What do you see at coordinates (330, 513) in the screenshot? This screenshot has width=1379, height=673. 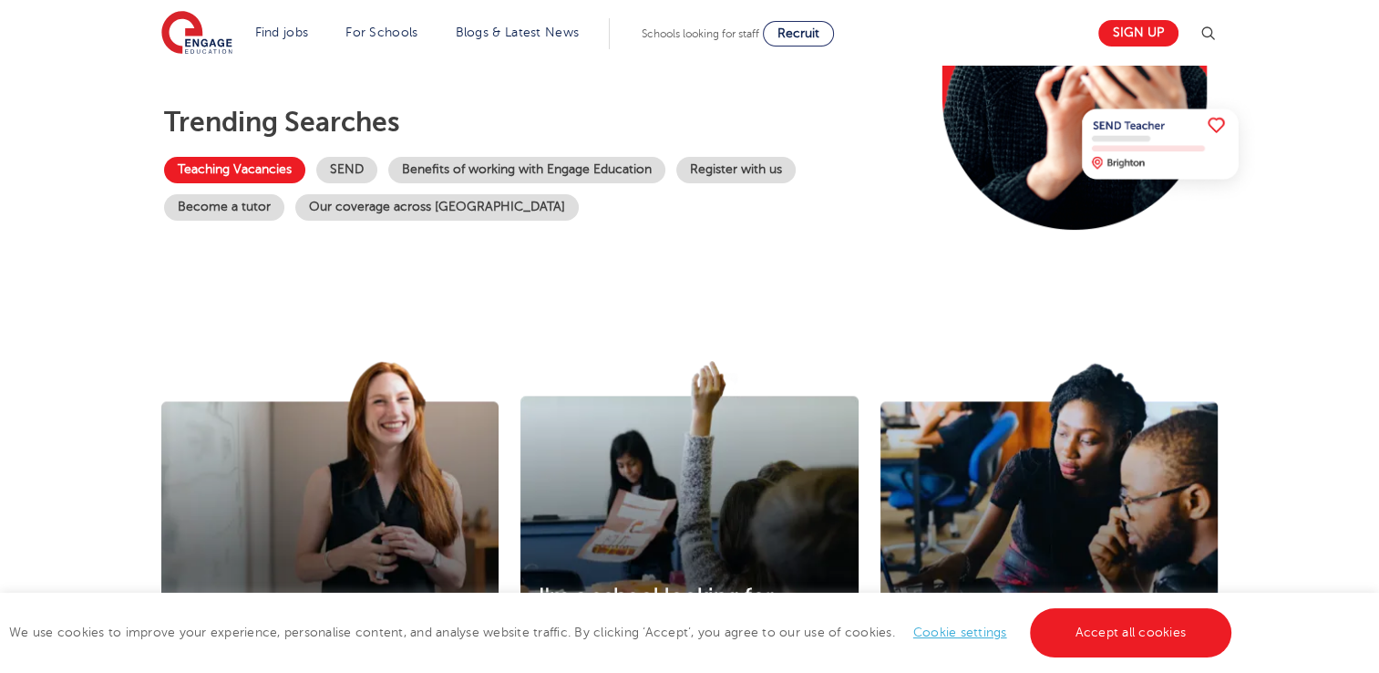 I see `img: I'm a teacher looking for work` at bounding box center [330, 513].